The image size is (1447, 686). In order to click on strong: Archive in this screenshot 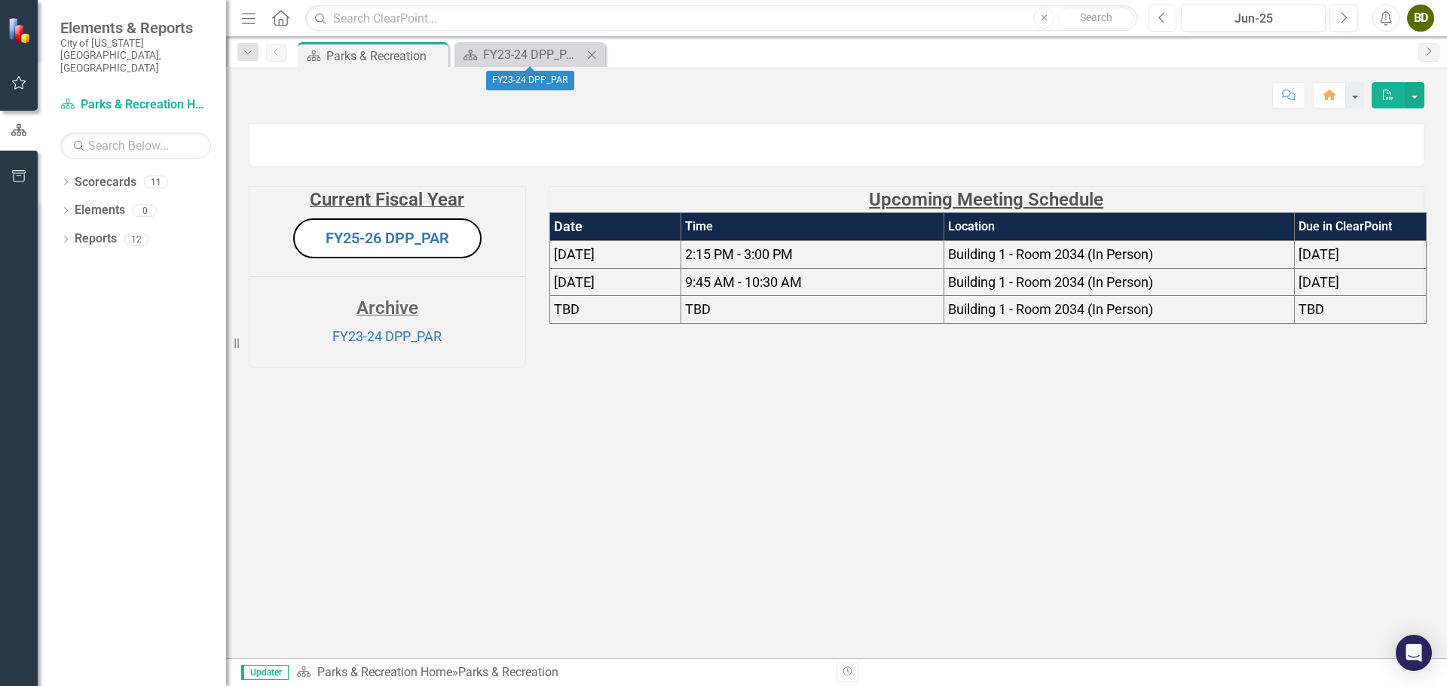, I will do `click(387, 308)`.